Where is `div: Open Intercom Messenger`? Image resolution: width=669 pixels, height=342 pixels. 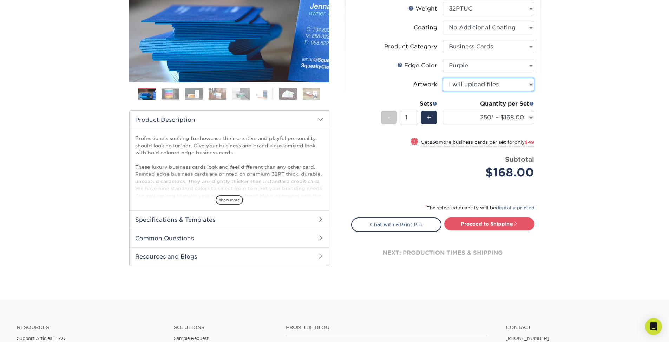
div: Open Intercom Messenger is located at coordinates (654, 327).